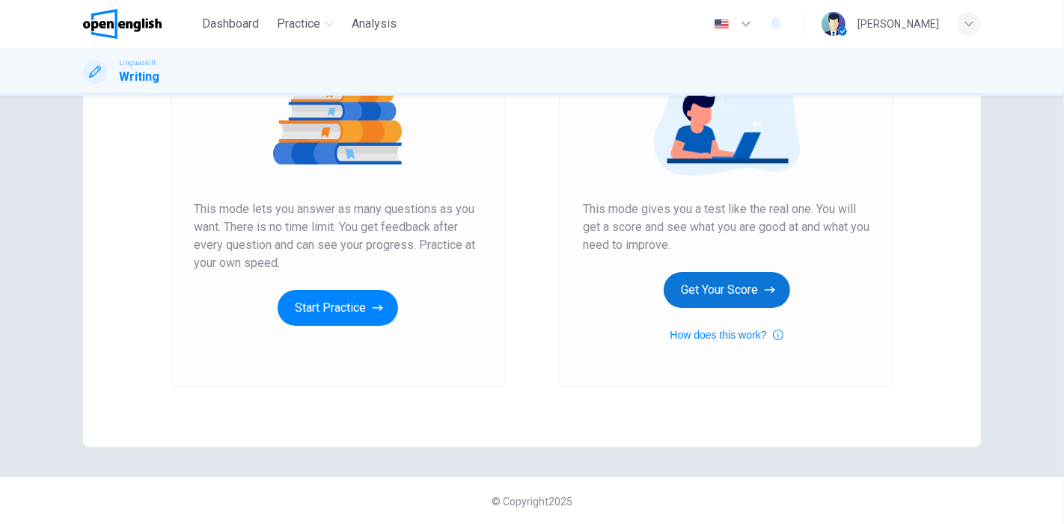 Image resolution: width=1064 pixels, height=524 pixels. I want to click on img: en, so click(721, 24).